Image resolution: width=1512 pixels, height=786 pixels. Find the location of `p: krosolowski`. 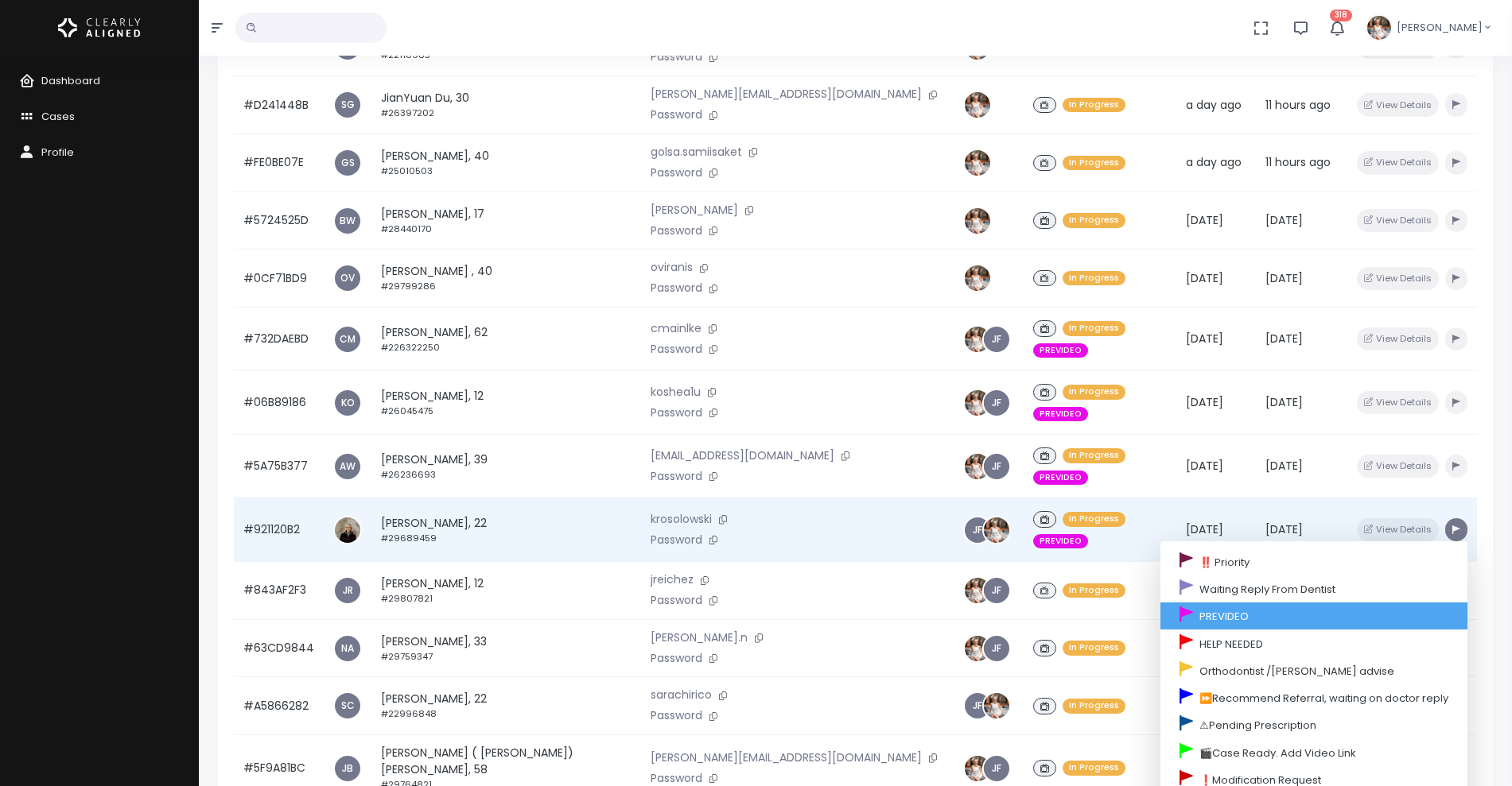

p: krosolowski is located at coordinates (797, 520).